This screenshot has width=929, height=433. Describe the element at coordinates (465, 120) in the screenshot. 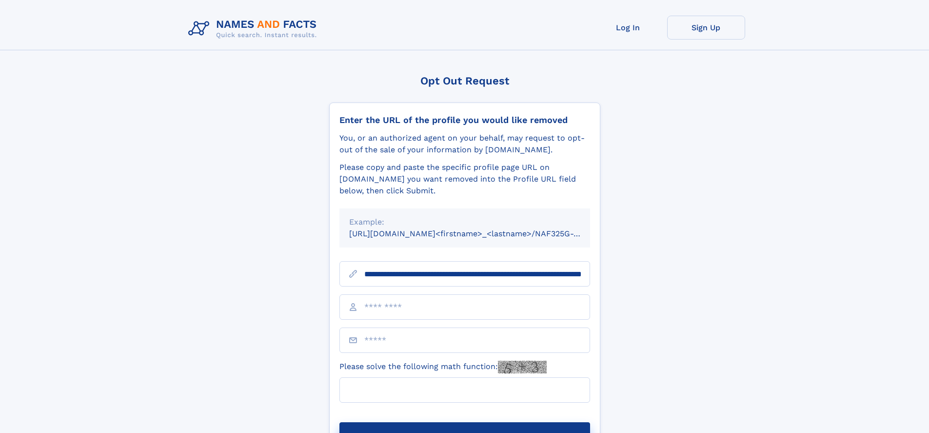

I see `div: Enter the URL of the profile you would like removed` at that location.